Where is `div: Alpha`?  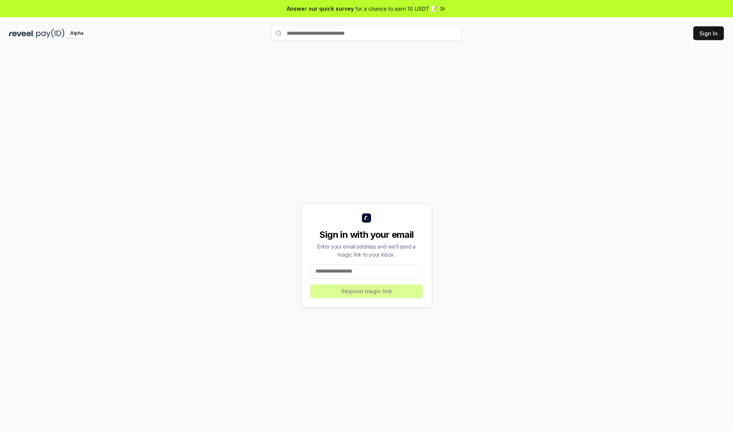 div: Alpha is located at coordinates (77, 33).